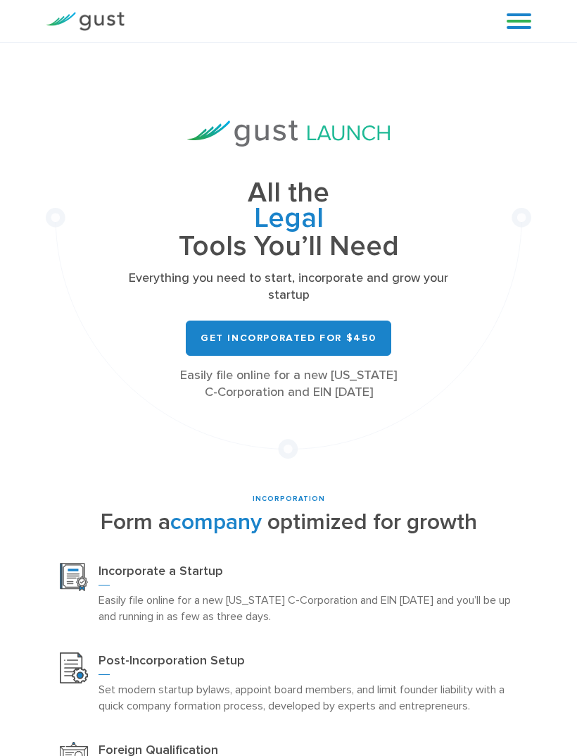  I want to click on img: Gust Launch Logo, so click(289, 133).